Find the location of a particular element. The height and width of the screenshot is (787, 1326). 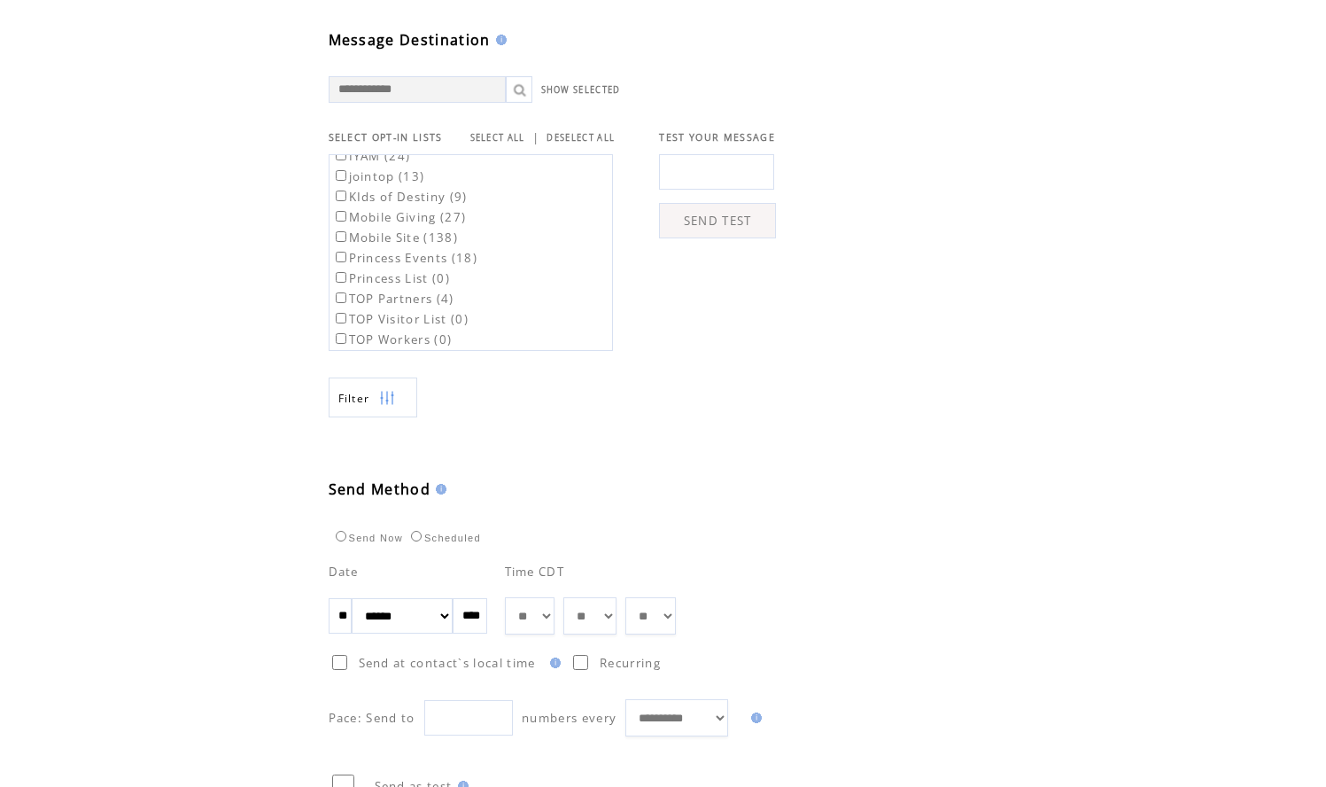

input: jointop (13) is located at coordinates (341, 175).